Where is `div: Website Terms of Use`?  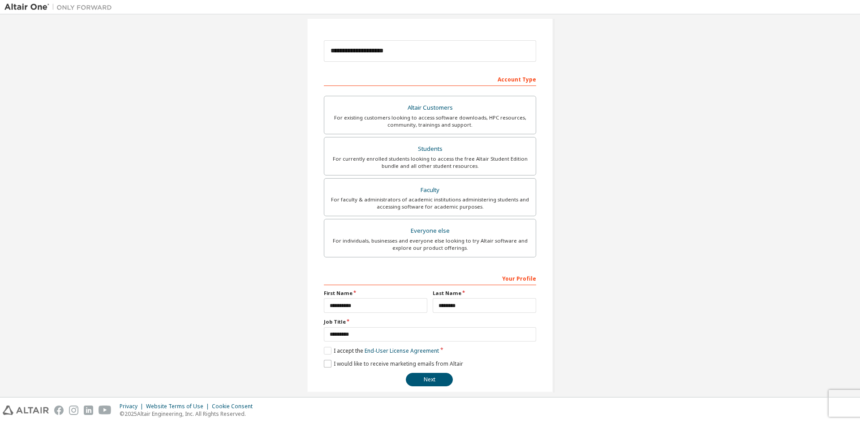
div: Website Terms of Use is located at coordinates (179, 407).